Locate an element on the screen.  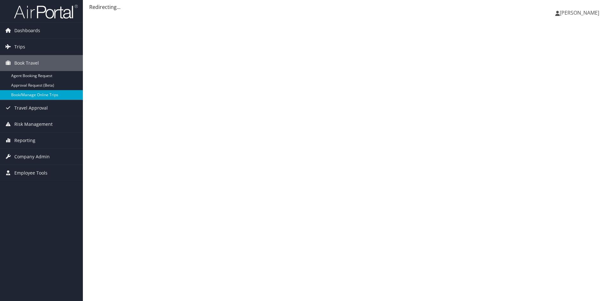
span: Employee Tools is located at coordinates (31, 173).